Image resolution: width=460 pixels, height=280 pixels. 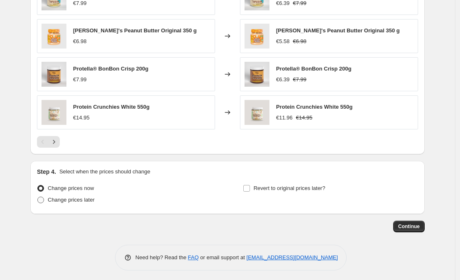 What do you see at coordinates (81, 118) in the screenshot?
I see `div: €14.95` at bounding box center [81, 118].